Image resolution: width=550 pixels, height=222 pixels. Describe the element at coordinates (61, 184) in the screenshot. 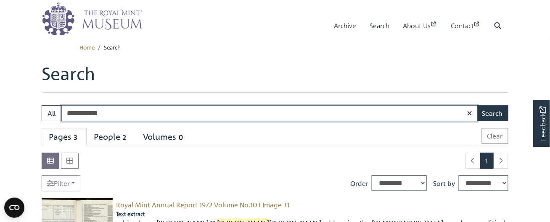

I see `a: Filter` at that location.